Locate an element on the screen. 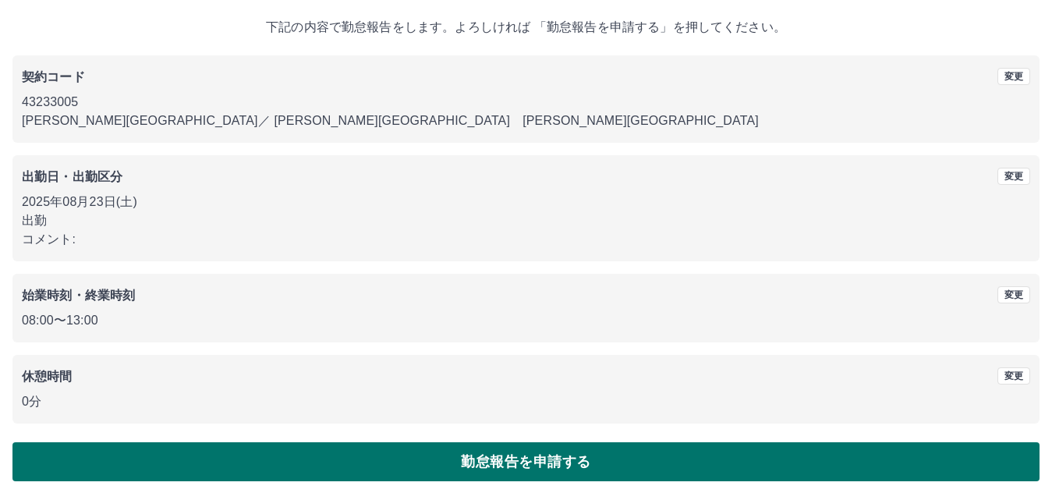 The width and height of the screenshot is (1052, 500). b: 出勤日・出勤区分 is located at coordinates (72, 176).